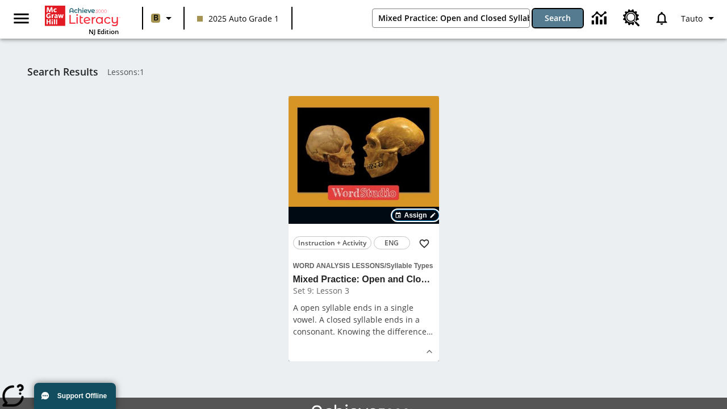 This screenshot has width=727, height=409. What do you see at coordinates (363, 279) in the screenshot?
I see `h3: Mixed Practice: Open and Closed Syllables` at bounding box center [363, 279].